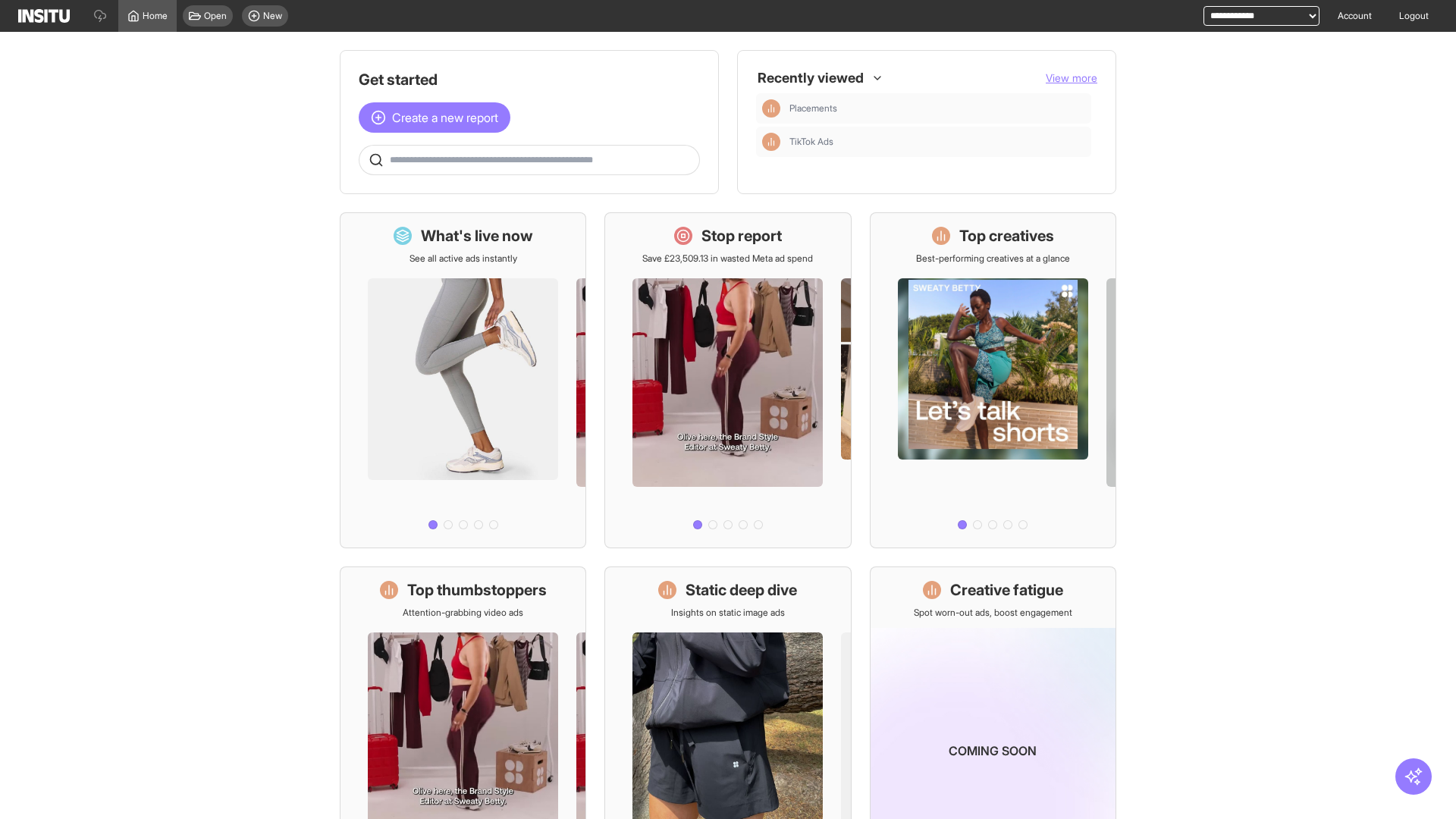 This screenshot has width=1456, height=819. I want to click on button: Create a new report, so click(434, 118).